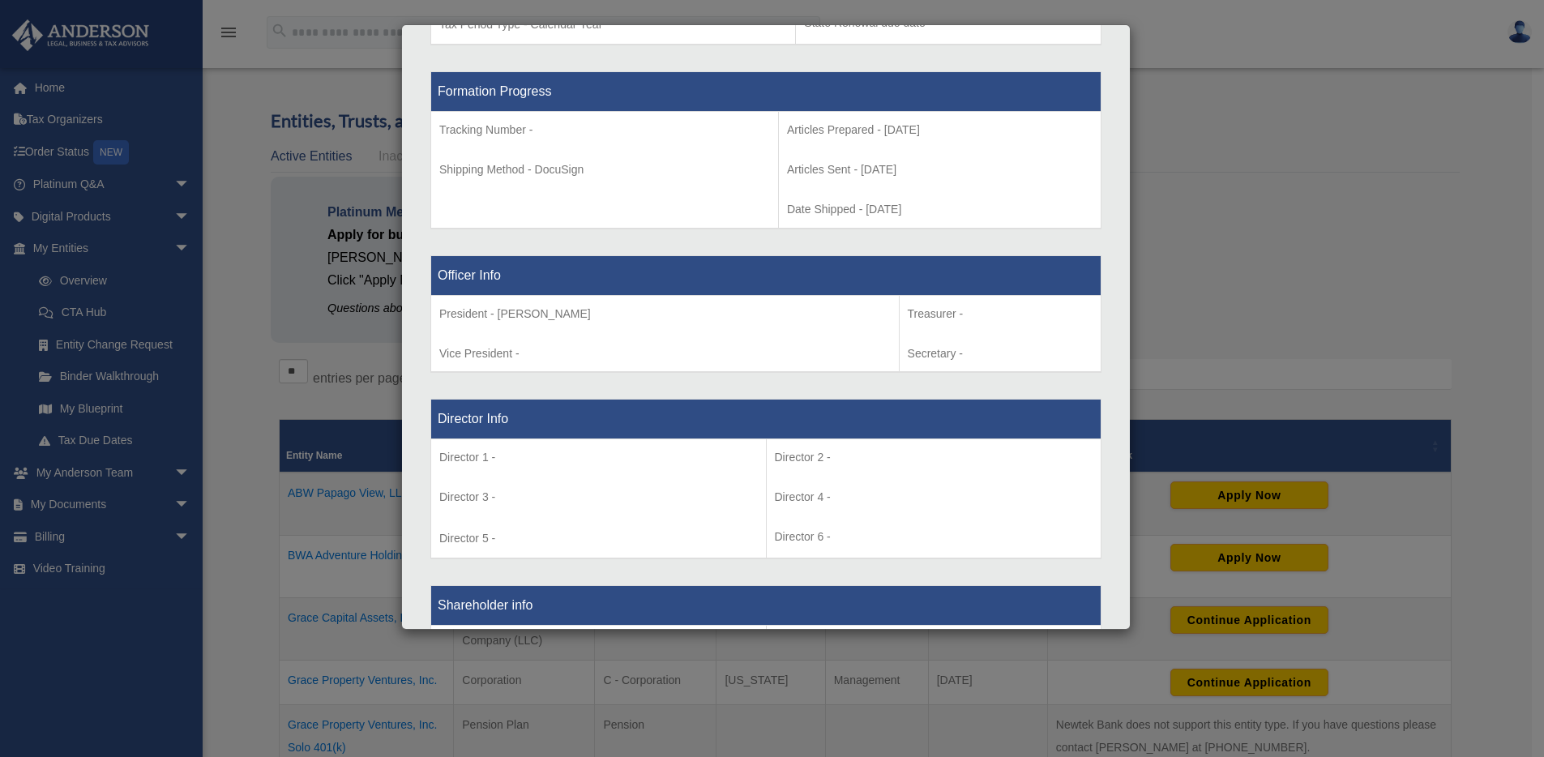 The image size is (1544, 757). What do you see at coordinates (1000, 314) in the screenshot?
I see `p: Treasurer -` at bounding box center [1000, 314].